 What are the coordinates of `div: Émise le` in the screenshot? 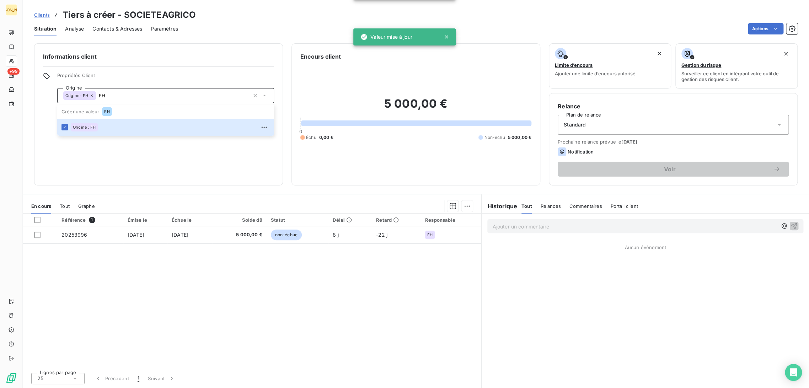 It's located at (145, 220).